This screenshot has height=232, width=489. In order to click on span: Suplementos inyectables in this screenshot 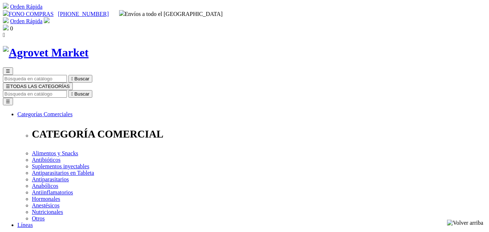, I will do `click(60, 166)`.